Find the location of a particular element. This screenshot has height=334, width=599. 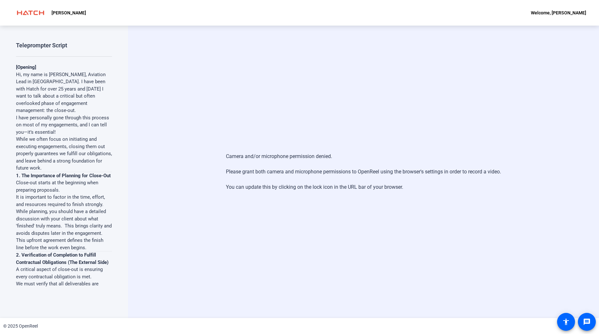

div: Teleprompter Script is located at coordinates (42, 45).